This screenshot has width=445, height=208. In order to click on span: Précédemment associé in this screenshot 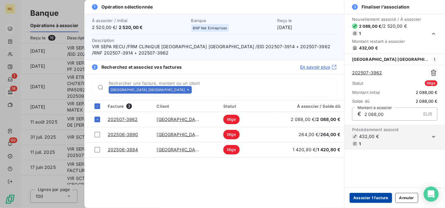, I will do `click(375, 129)`.